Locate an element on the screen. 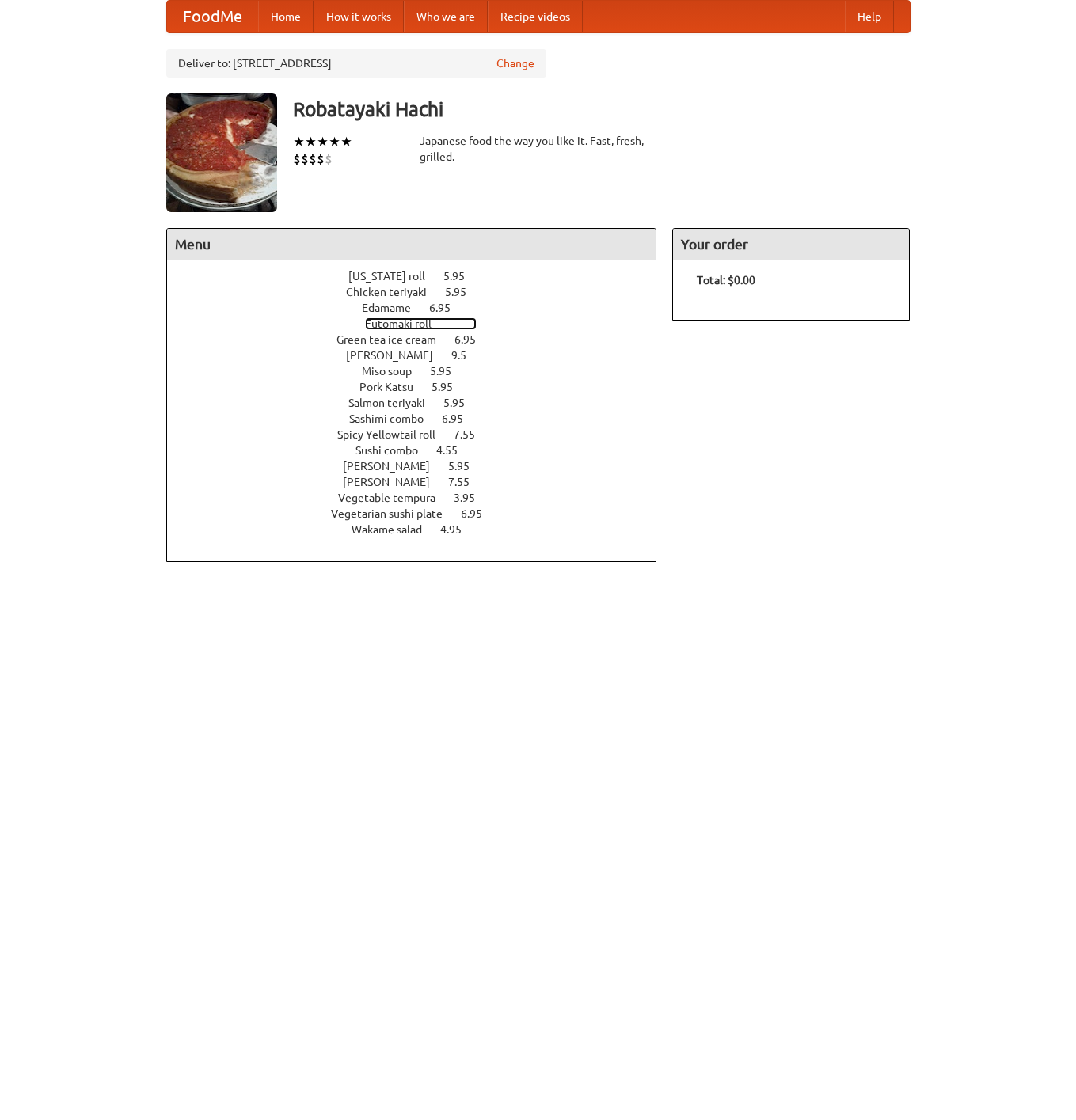 This screenshot has height=1120, width=1076. a: FoodMe is located at coordinates (213, 16).